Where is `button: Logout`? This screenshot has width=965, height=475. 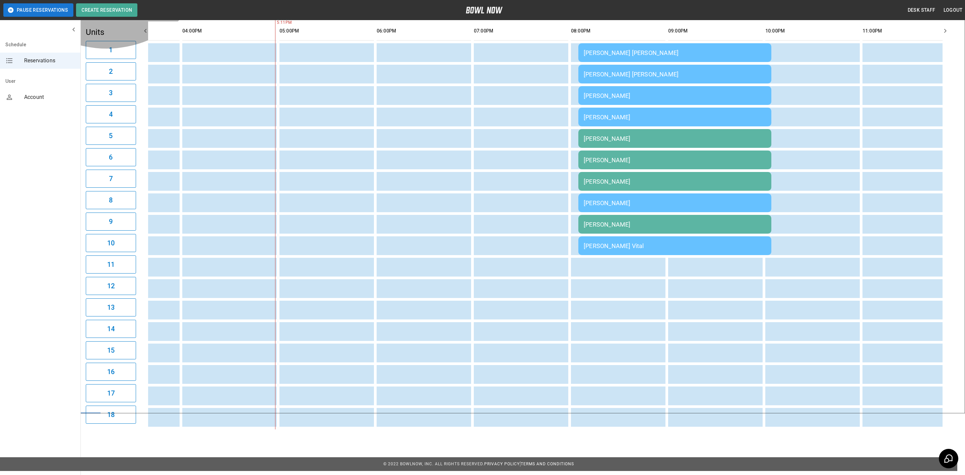
button: Logout is located at coordinates (953, 10).